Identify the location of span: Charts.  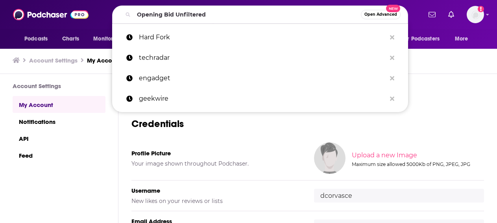
(70, 39).